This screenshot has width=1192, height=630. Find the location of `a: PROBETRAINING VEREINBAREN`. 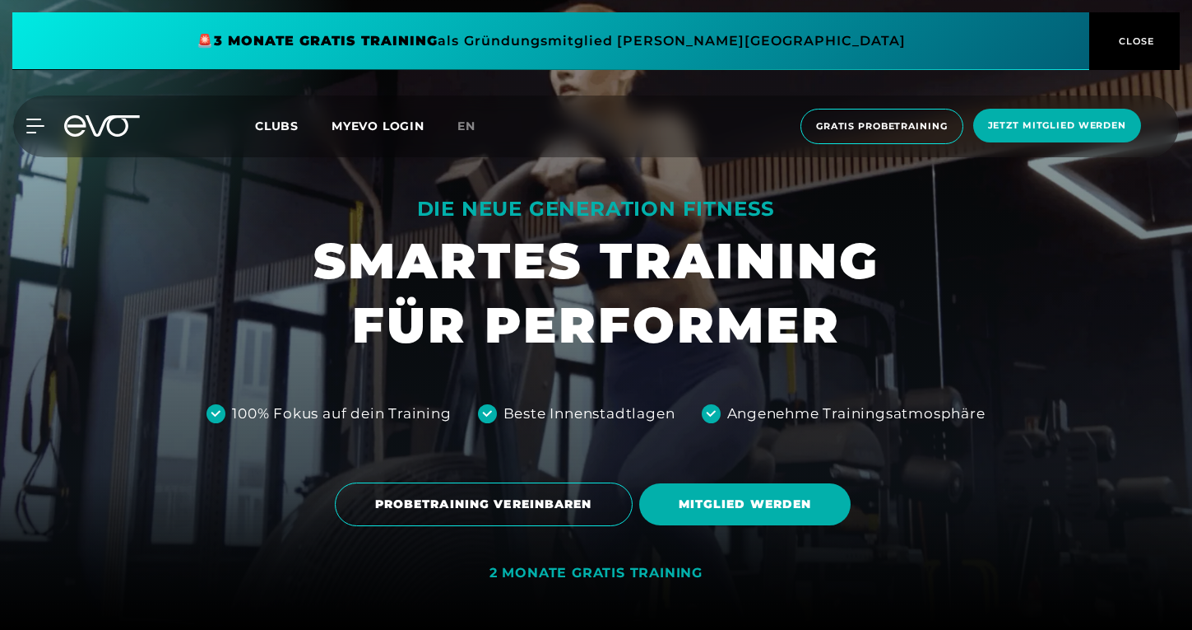

a: PROBETRAINING VEREINBAREN is located at coordinates (487, 504).